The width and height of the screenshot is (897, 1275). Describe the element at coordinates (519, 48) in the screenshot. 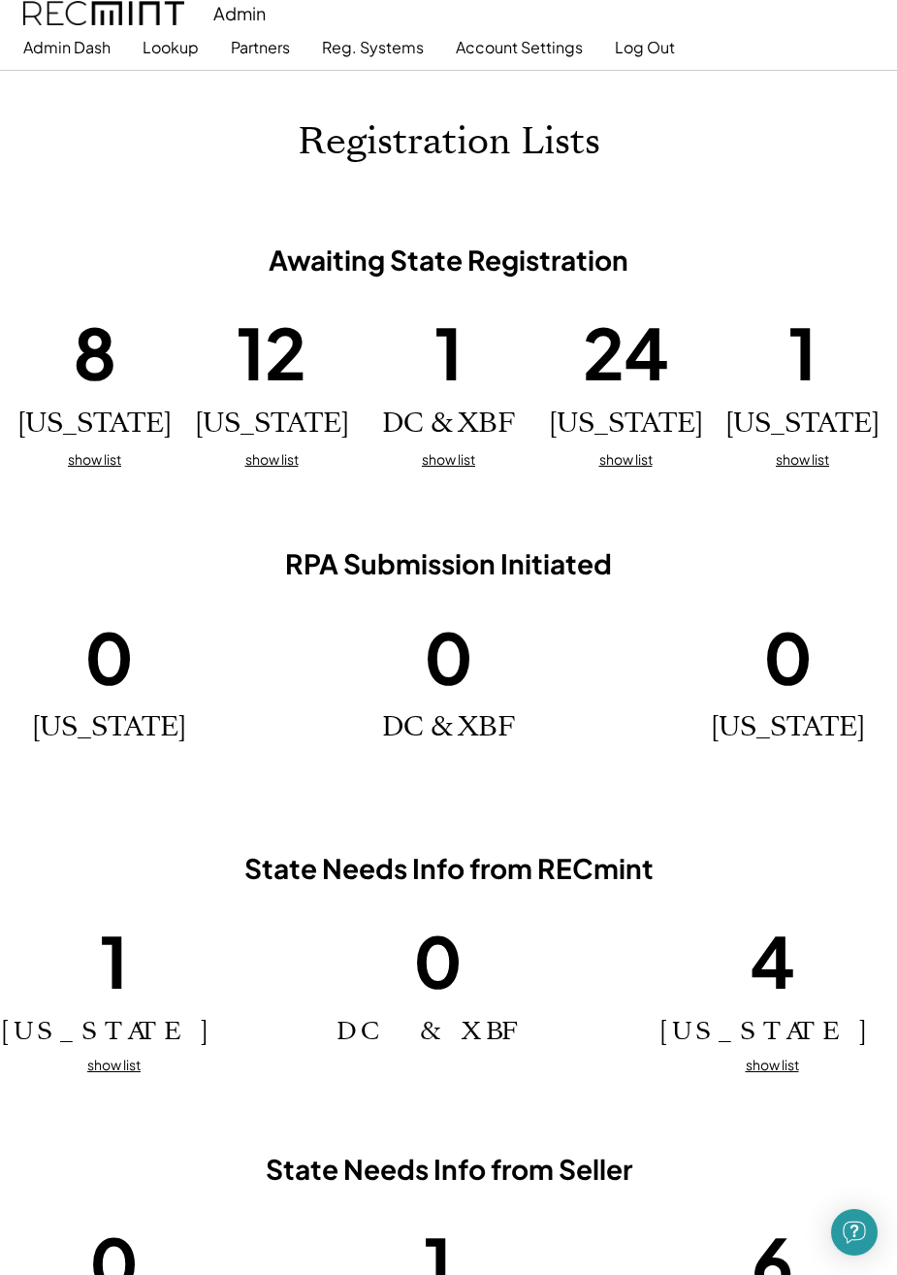

I see `button: Account Settings` at that location.